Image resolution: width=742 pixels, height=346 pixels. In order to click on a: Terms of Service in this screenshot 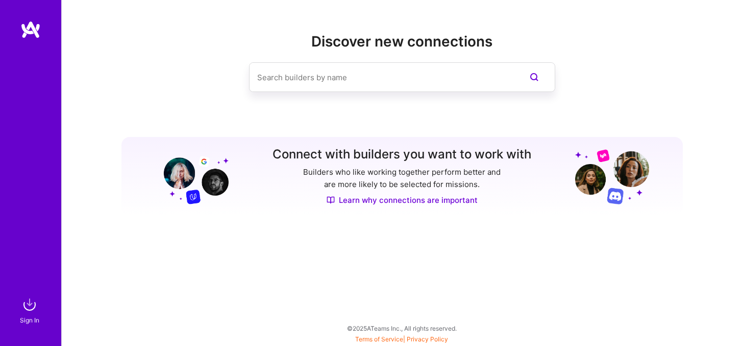, I will do `click(379, 338)`.